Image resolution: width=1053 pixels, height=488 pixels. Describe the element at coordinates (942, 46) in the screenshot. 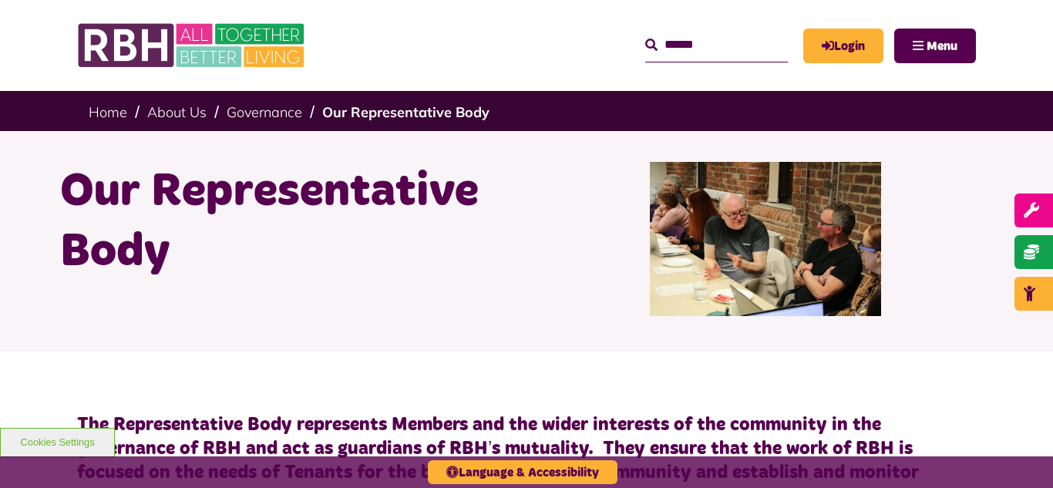

I see `span: Menu` at that location.